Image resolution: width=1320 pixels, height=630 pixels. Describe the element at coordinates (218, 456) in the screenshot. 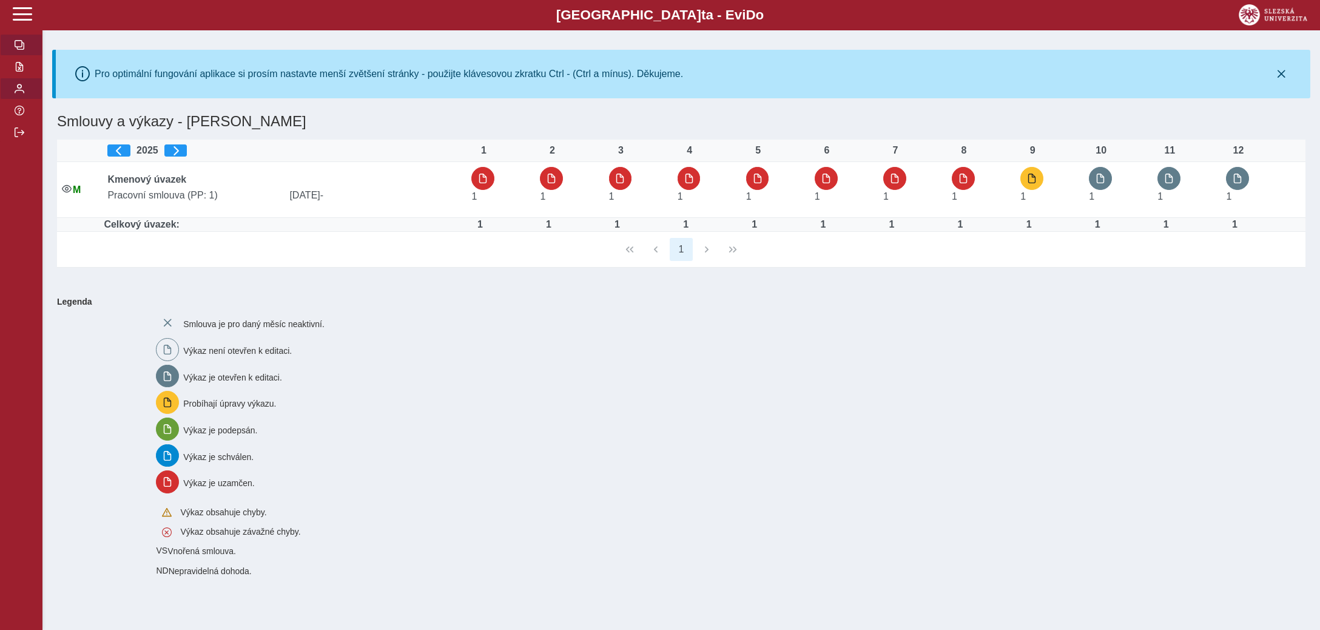

I see `span: Výkaz je schválen.` at that location.